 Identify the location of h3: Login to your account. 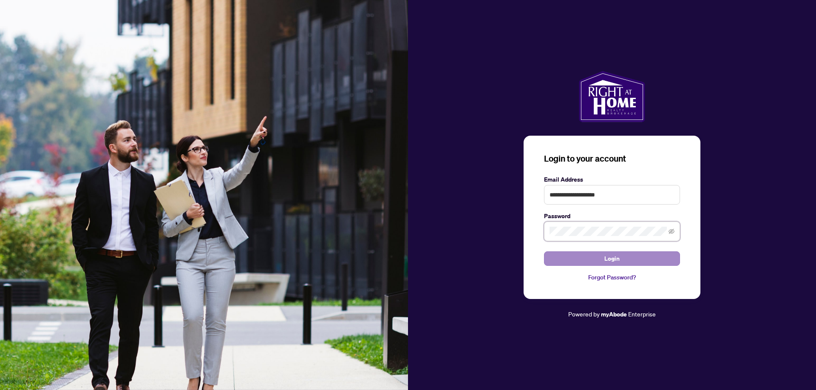
(612, 159).